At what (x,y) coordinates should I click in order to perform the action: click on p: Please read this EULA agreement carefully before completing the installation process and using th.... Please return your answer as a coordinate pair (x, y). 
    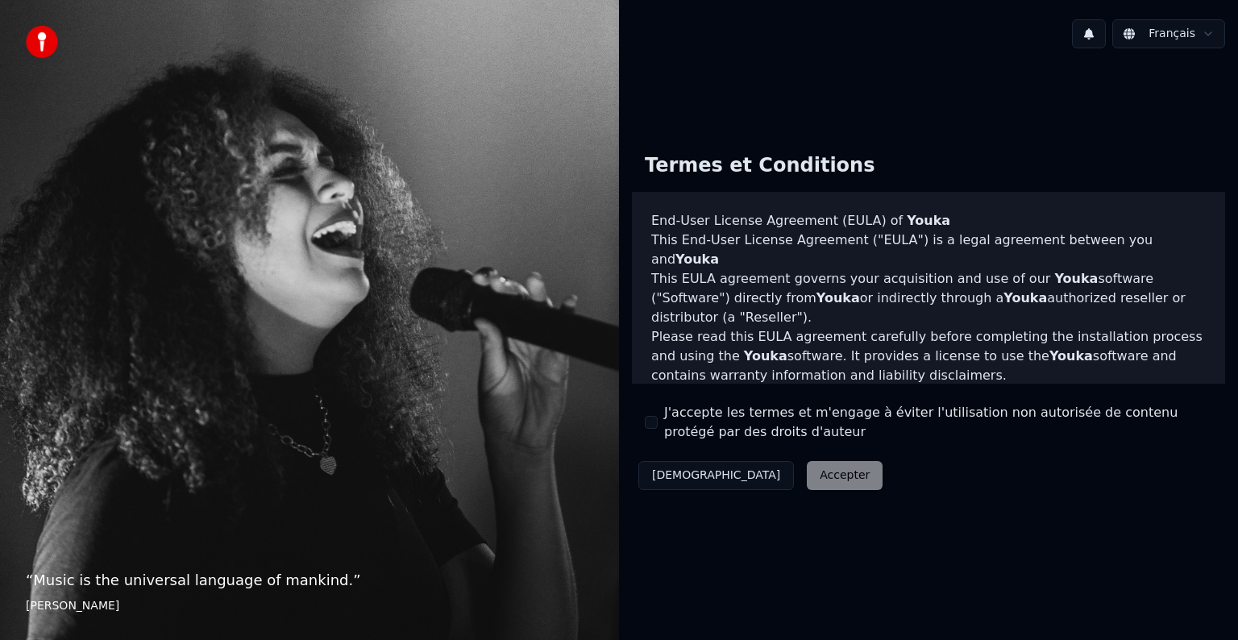
    Looking at the image, I should click on (928, 356).